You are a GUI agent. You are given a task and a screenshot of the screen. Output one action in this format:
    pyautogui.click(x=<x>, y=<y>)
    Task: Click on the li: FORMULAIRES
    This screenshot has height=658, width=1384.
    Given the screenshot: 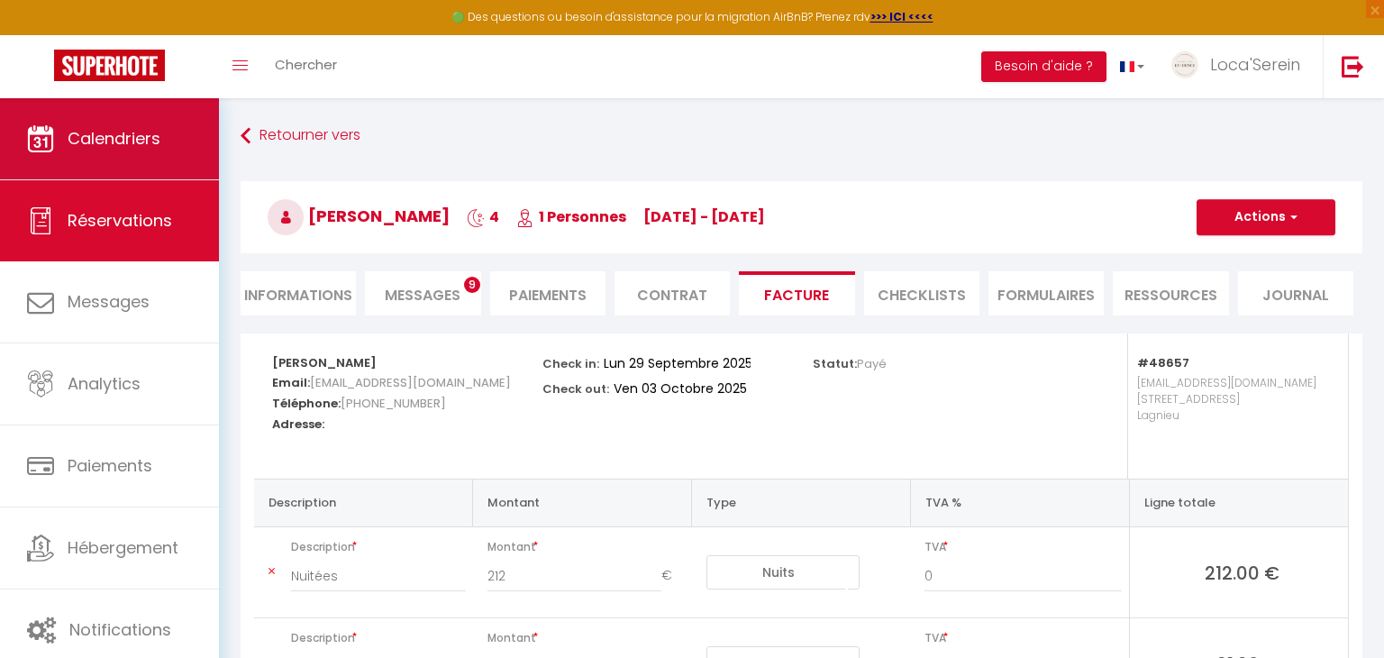 What is the action you would take?
    pyautogui.click(x=1046, y=293)
    